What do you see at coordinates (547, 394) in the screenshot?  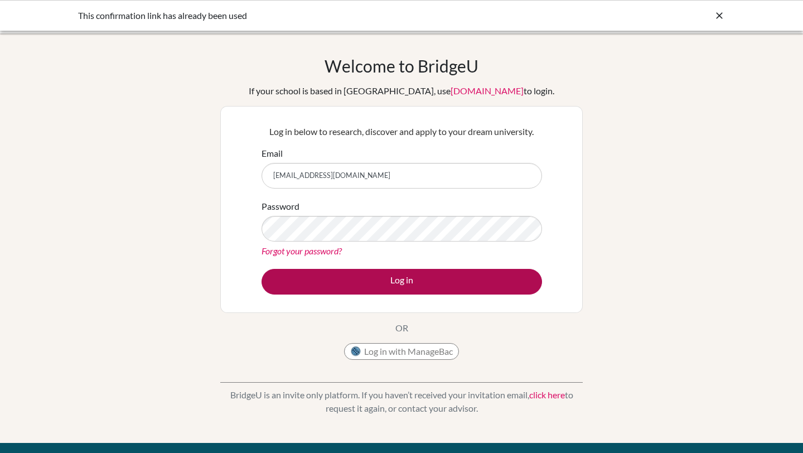 I see `a: click here` at bounding box center [547, 394].